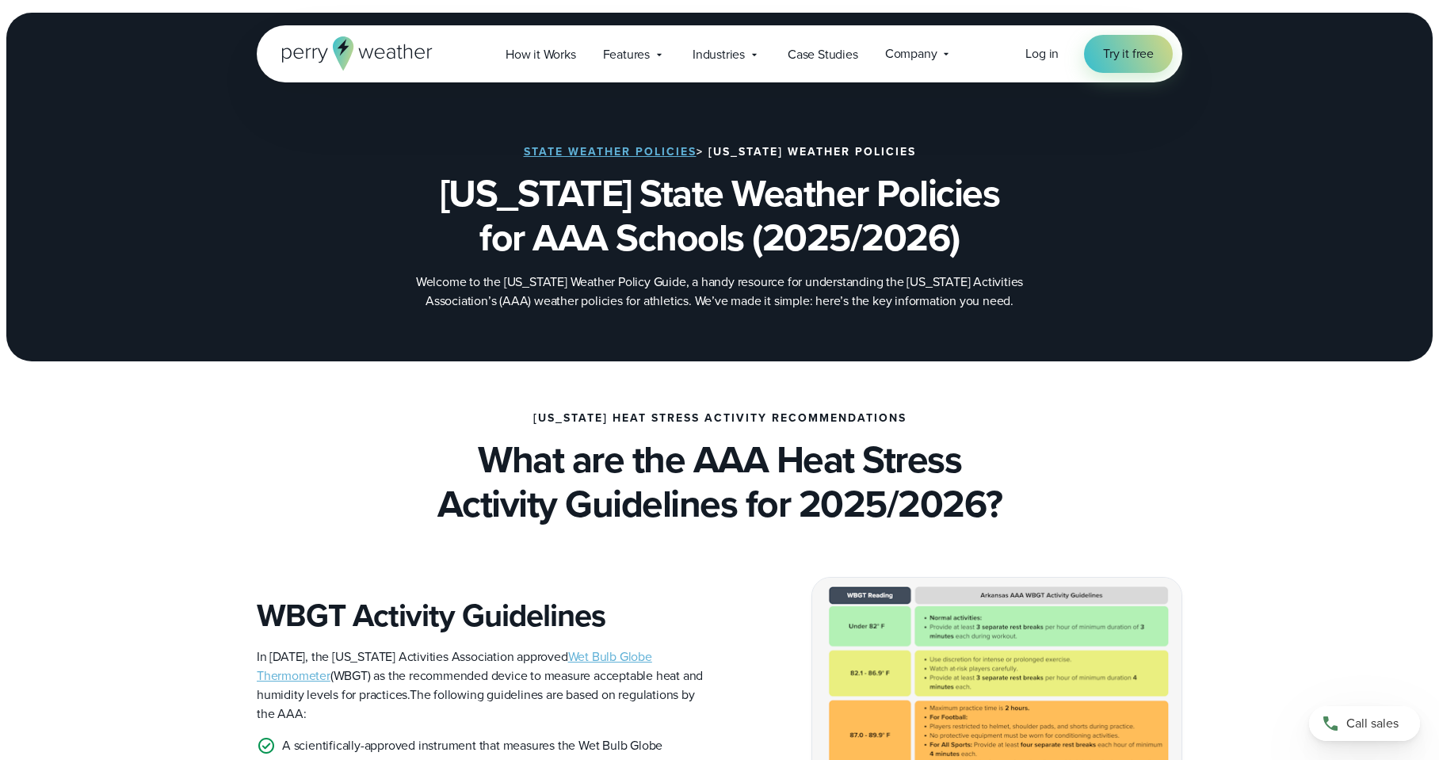 This screenshot has width=1439, height=760. I want to click on span: Industries, so click(719, 55).